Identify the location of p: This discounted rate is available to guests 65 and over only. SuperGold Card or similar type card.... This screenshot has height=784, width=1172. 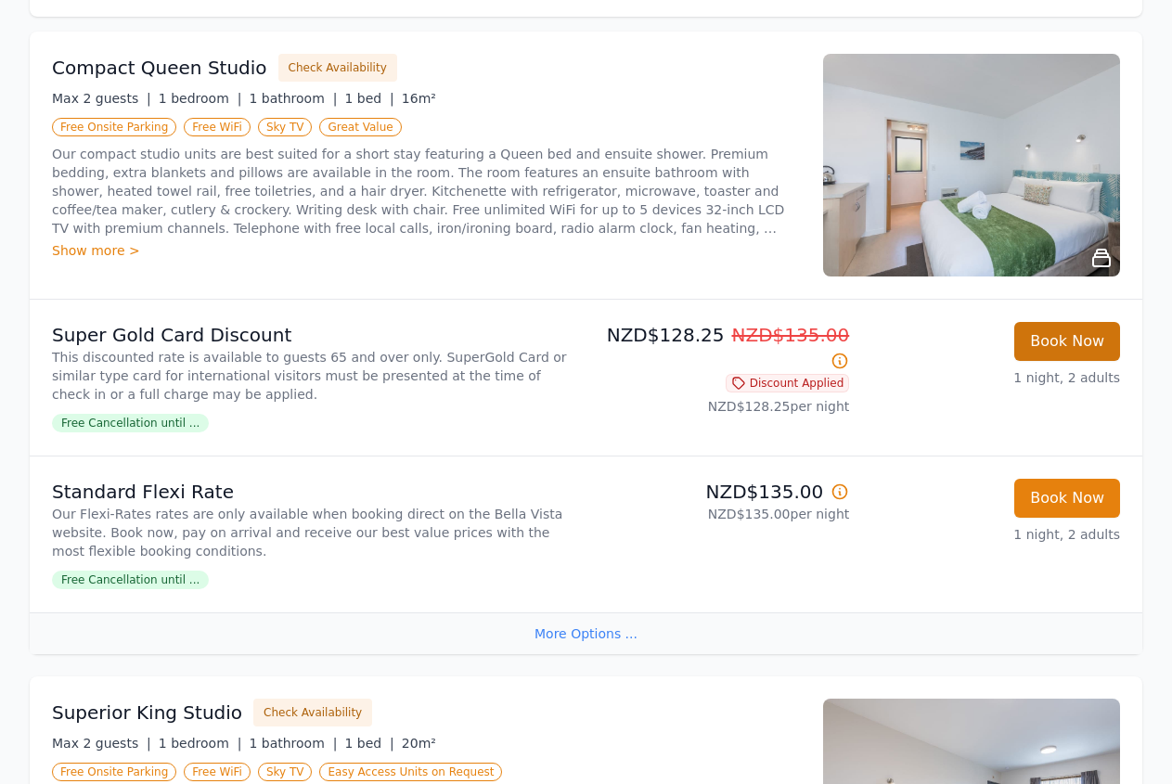
(315, 376).